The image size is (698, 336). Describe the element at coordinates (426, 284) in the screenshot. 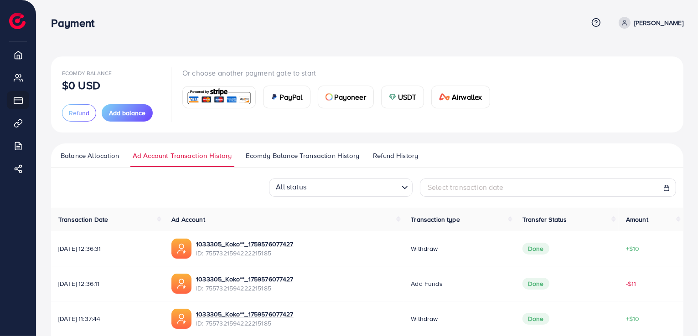

I see `span: Add funds` at that location.